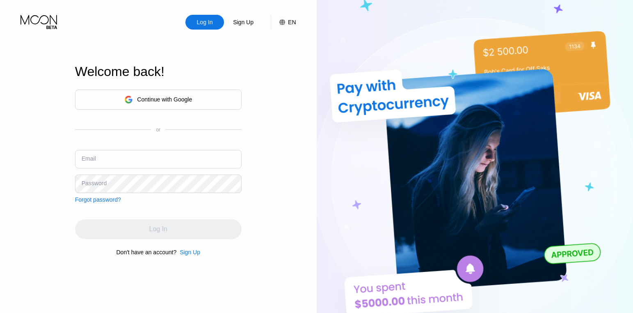 The width and height of the screenshot is (633, 313). I want to click on div: Log In, so click(205, 22).